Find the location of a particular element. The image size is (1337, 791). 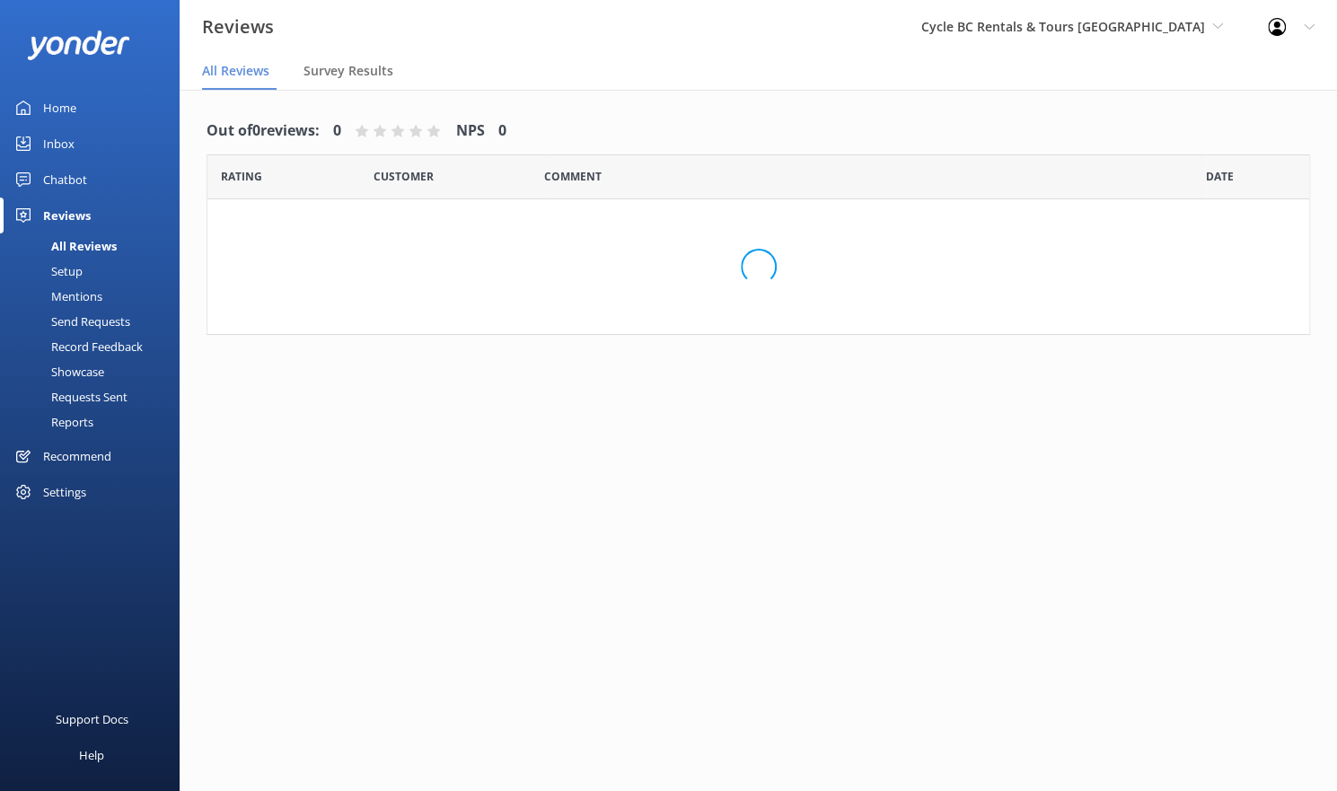

h4: Out of 0 reviews: is located at coordinates (263, 131).